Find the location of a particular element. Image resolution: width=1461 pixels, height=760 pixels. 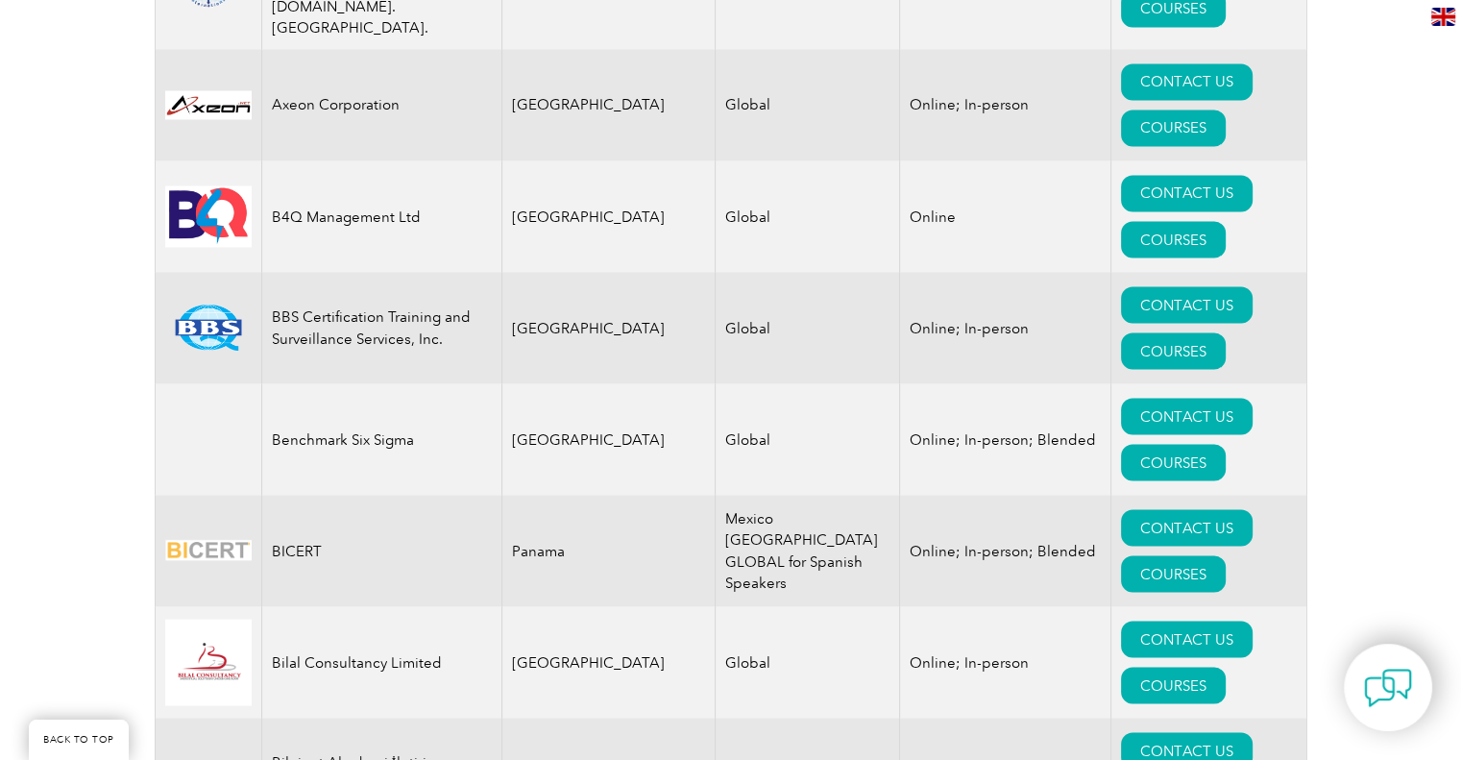

img: en is located at coordinates (1443, 16).